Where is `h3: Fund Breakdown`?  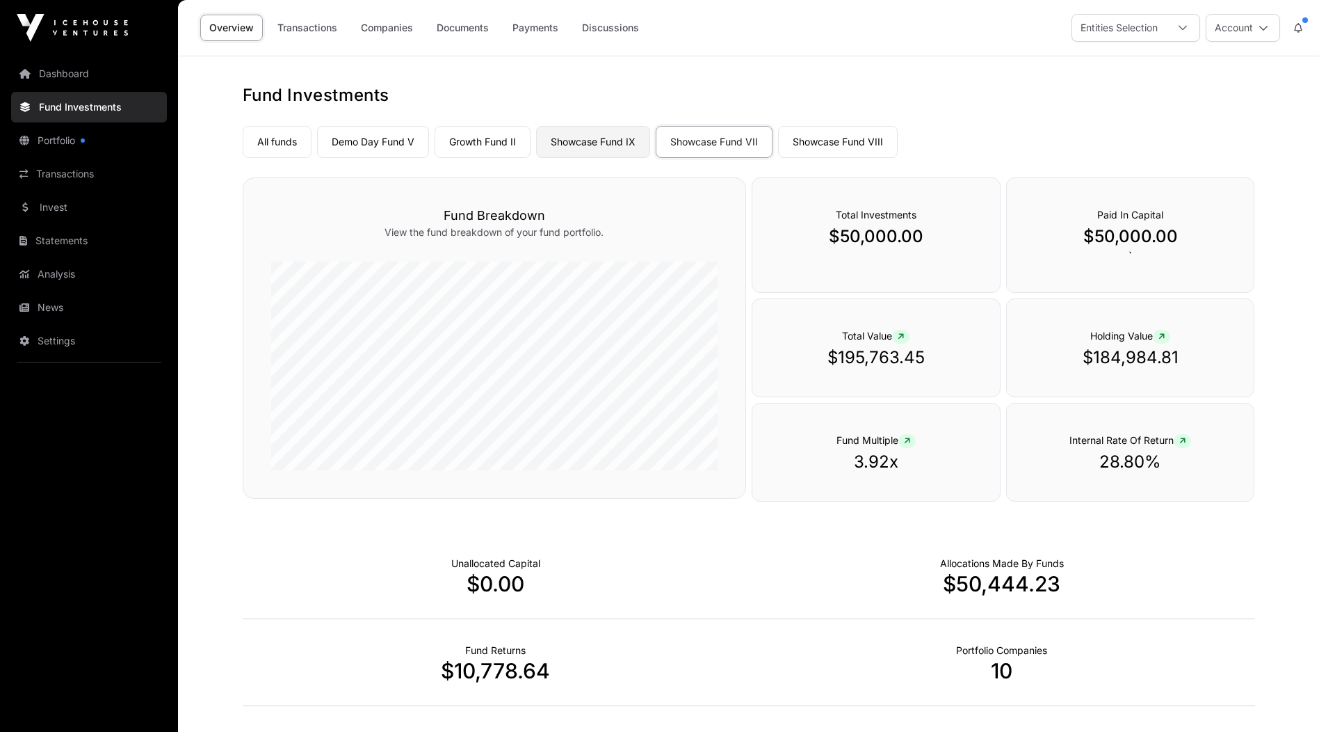
h3: Fund Breakdown is located at coordinates (495, 216).